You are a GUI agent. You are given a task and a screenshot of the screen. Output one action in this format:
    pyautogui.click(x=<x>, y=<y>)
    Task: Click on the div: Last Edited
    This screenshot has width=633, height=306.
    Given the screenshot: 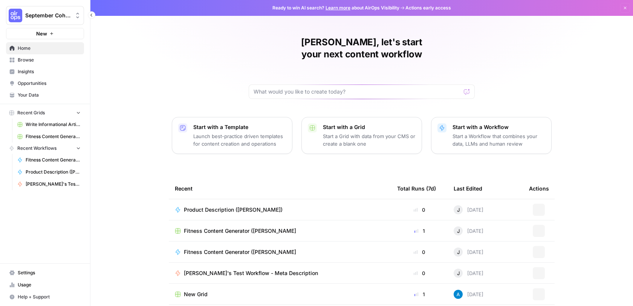 What is the action you would take?
    pyautogui.click(x=468, y=188)
    